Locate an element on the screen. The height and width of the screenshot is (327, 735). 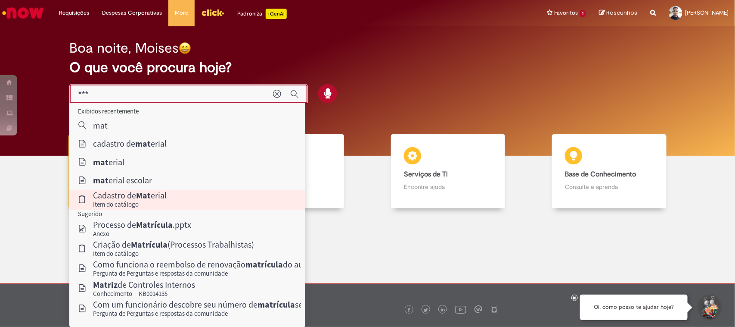
img: logo_footer_naosei.png is located at coordinates (495, 309).